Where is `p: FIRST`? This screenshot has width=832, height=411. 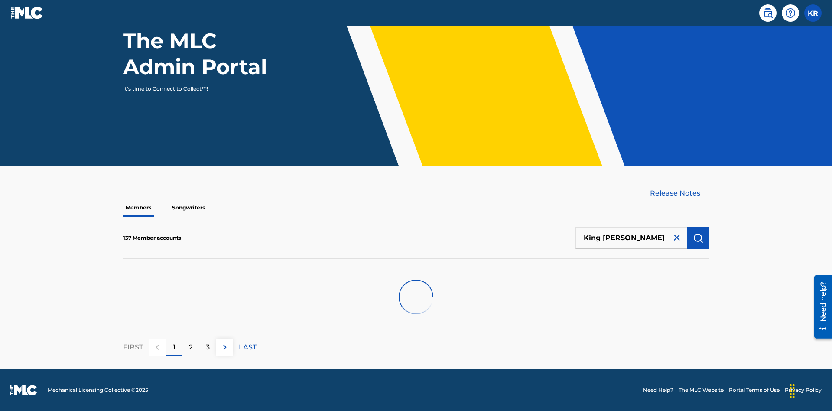 p: FIRST is located at coordinates (133, 347).